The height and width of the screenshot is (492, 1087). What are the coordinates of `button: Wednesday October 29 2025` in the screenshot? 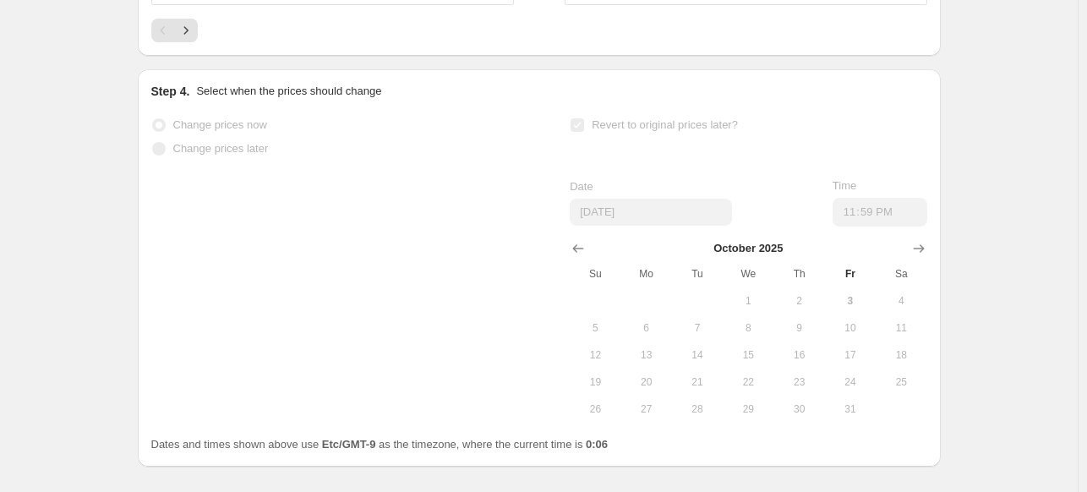 It's located at (748, 409).